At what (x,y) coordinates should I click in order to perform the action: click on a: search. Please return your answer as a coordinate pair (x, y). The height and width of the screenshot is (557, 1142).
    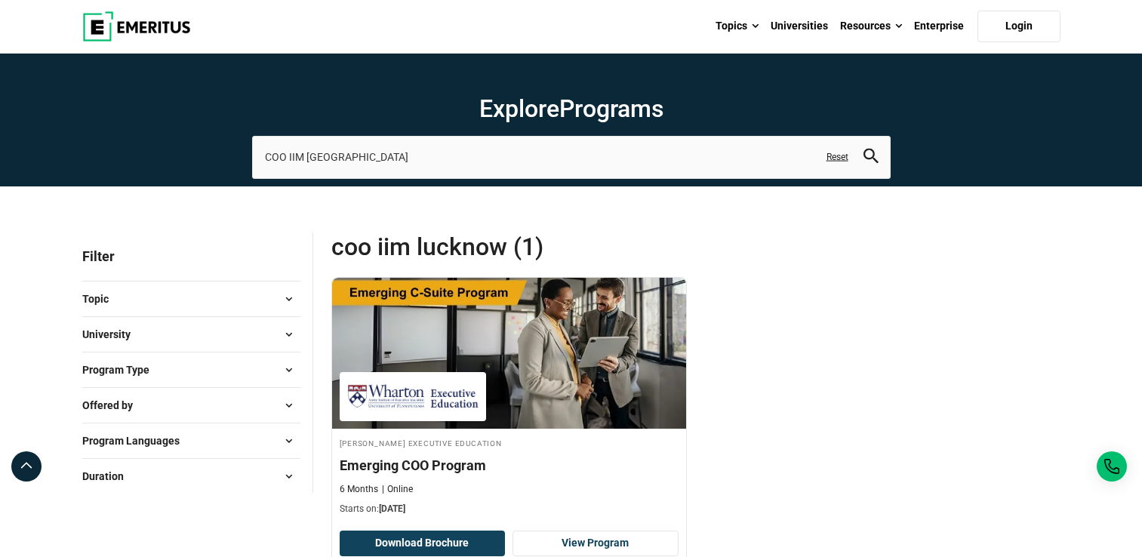
    Looking at the image, I should click on (871, 159).